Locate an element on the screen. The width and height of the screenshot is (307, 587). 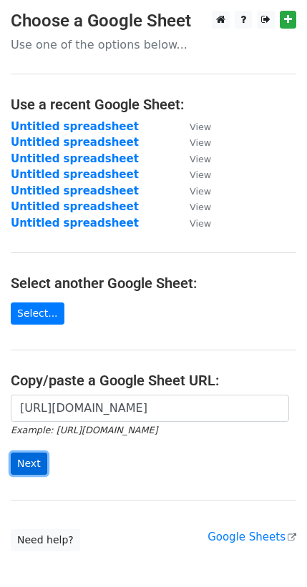
a: Need help? is located at coordinates (45, 540).